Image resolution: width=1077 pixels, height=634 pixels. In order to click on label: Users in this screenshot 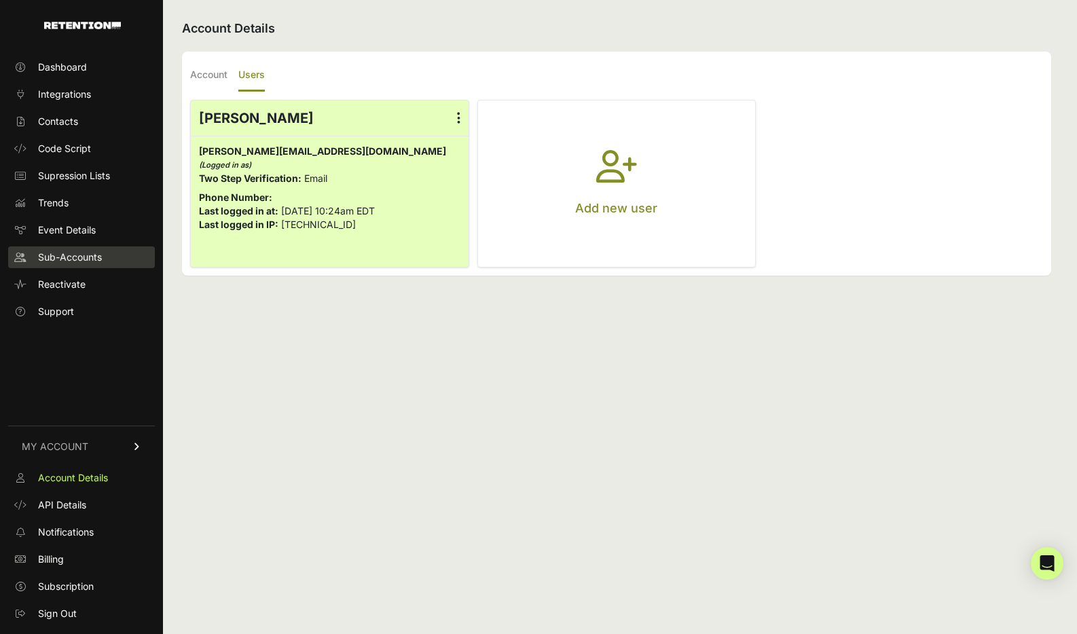, I will do `click(251, 75)`.